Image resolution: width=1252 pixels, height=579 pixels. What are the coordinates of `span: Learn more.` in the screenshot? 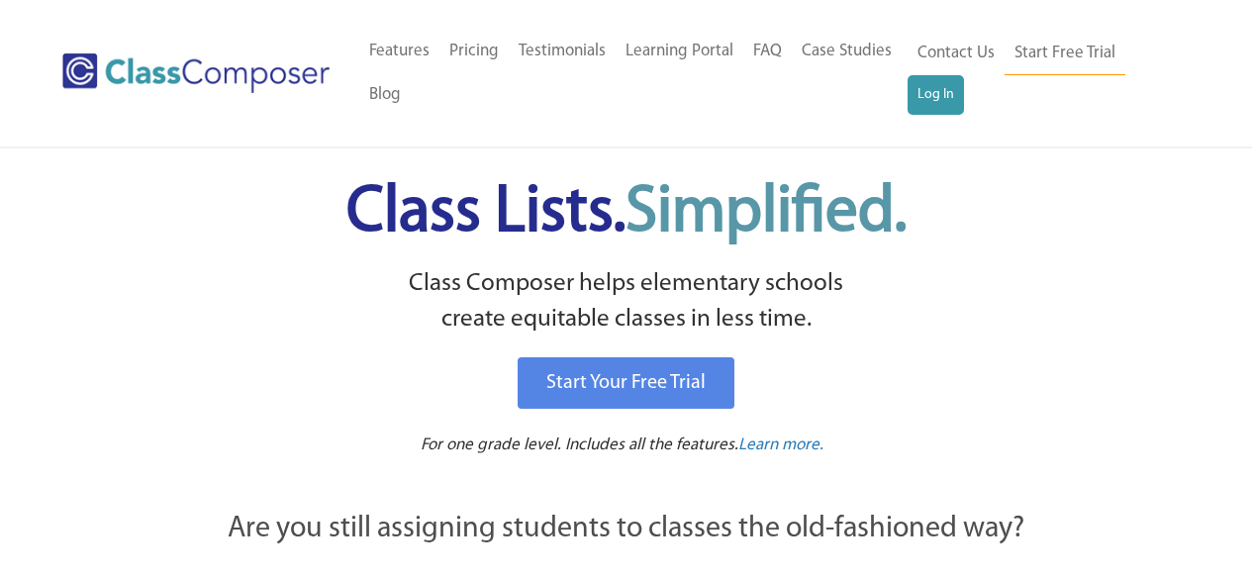 It's located at (781, 444).